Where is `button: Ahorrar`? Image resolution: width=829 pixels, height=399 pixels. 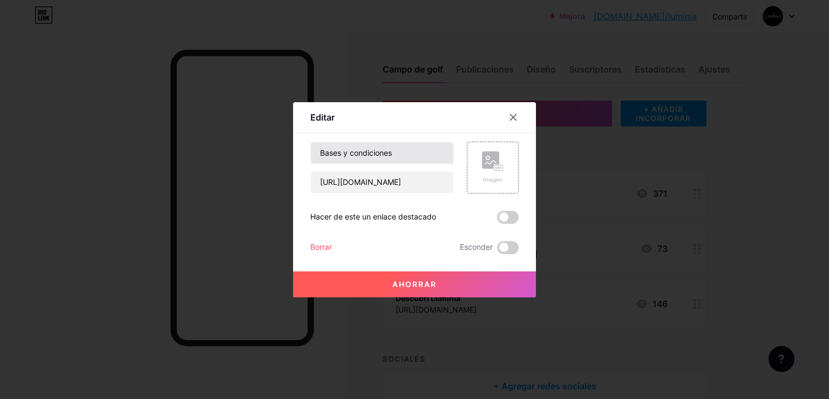 button: Ahorrar is located at coordinates (415, 284).